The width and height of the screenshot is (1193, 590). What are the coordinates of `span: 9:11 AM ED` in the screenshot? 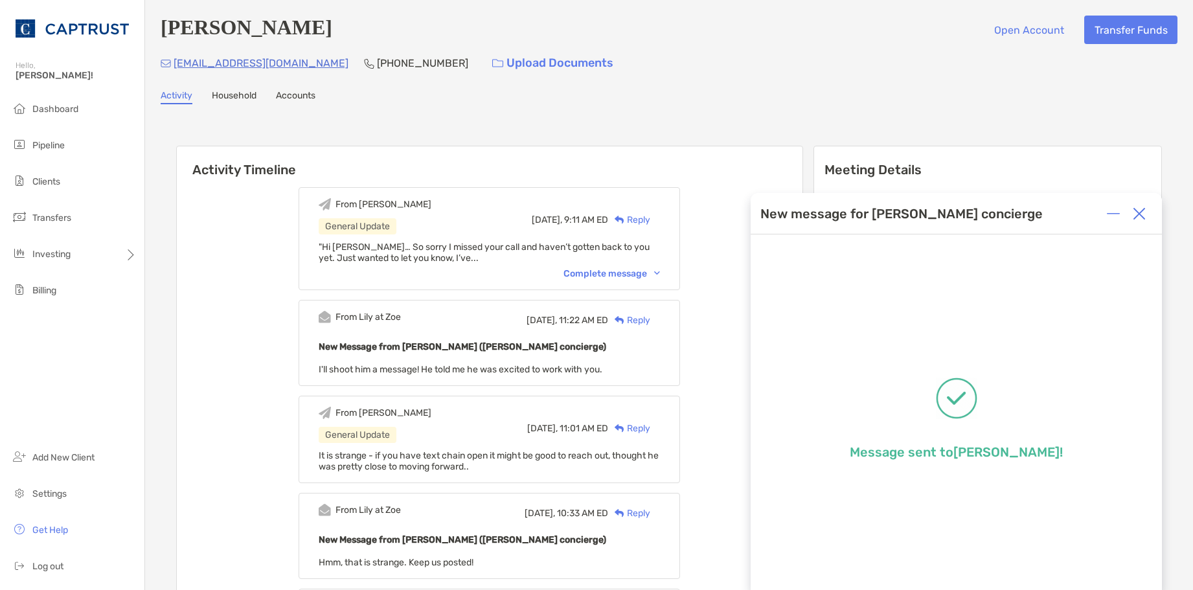 It's located at (586, 219).